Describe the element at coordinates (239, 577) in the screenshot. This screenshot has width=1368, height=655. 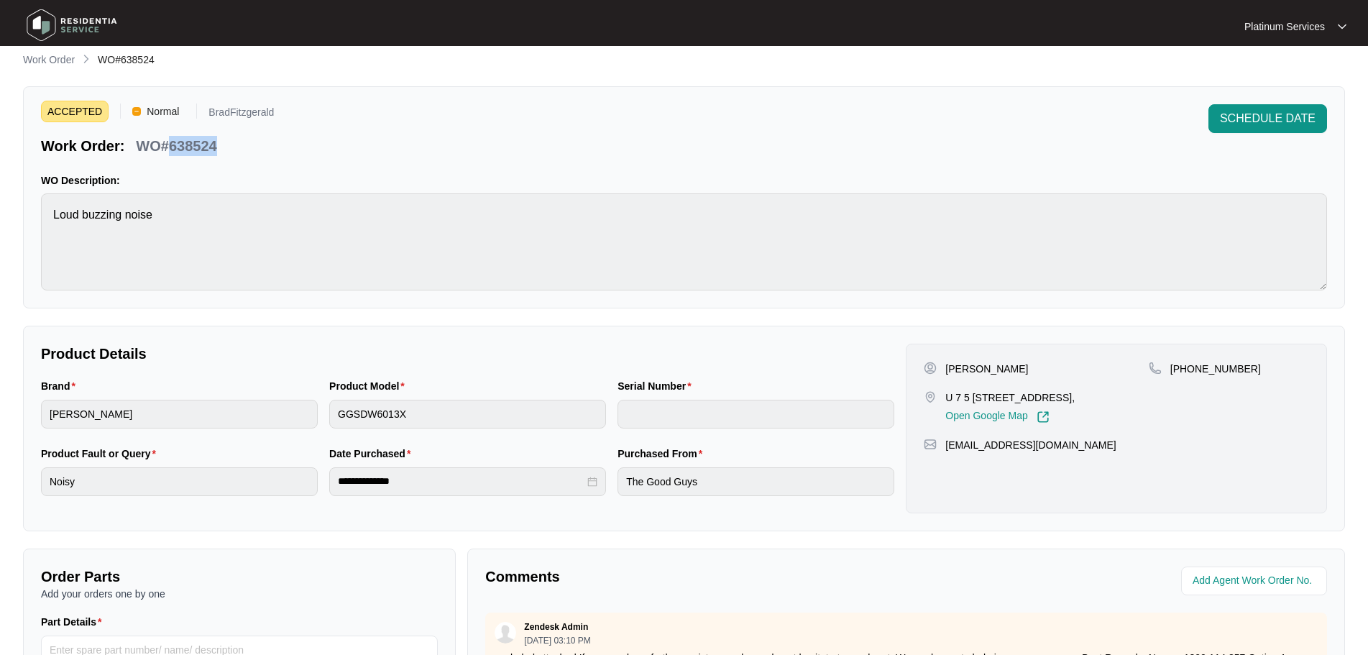
I see `p: Order Parts` at that location.